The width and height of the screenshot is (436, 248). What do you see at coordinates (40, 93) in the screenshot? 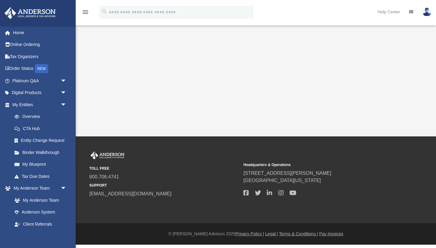
I see `a: Digital Productsarrow_drop_down` at bounding box center [40, 93].